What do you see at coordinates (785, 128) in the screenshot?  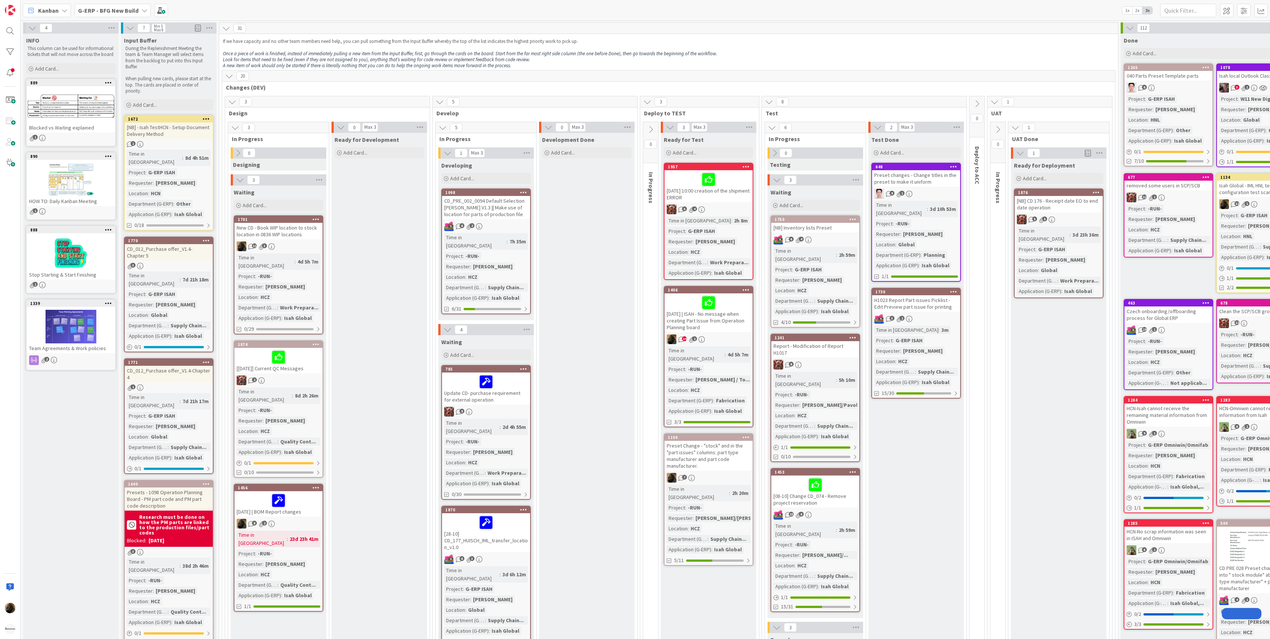 I see `span: 6` at bounding box center [785, 128].